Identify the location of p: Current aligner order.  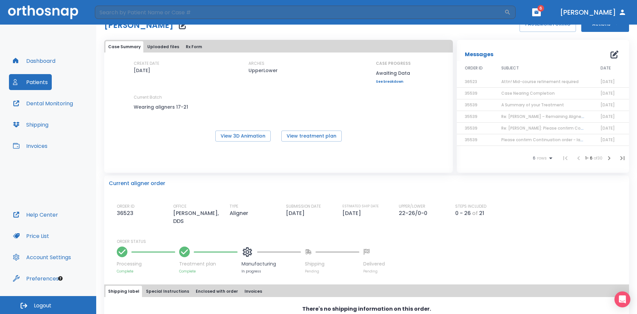
(137, 183).